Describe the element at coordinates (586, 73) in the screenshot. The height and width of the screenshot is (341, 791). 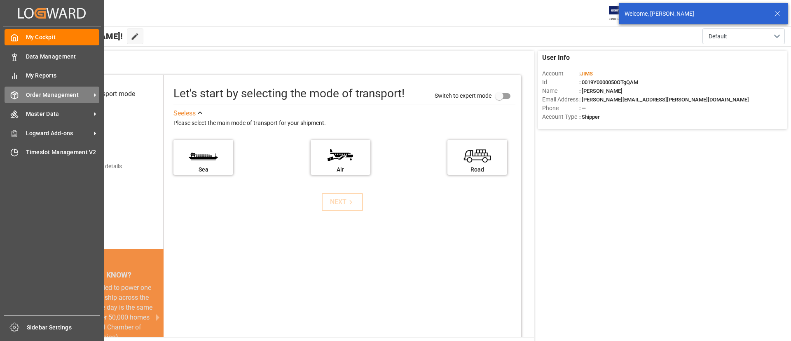
I see `span: JIMS` at that location.